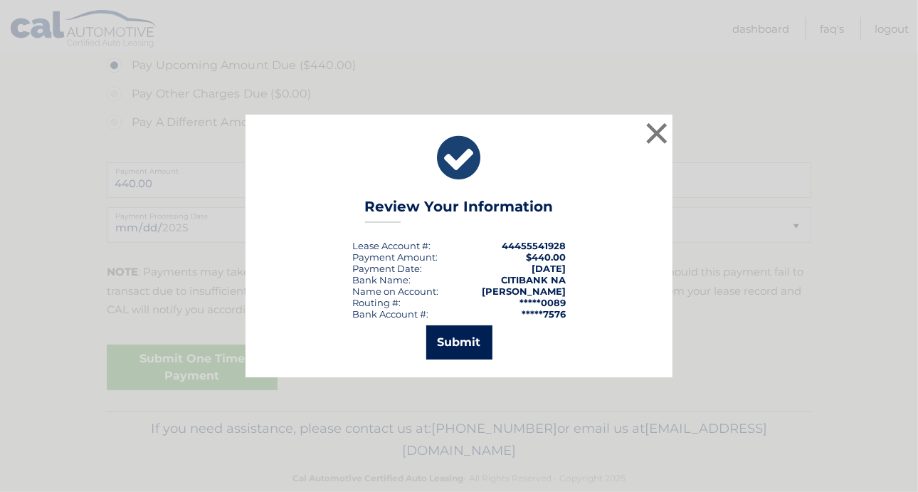 This screenshot has height=492, width=918. Describe the element at coordinates (395, 257) in the screenshot. I see `div: Payment Amount:` at that location.